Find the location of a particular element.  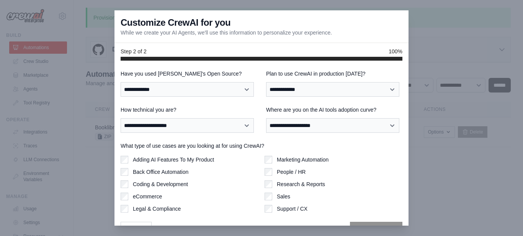

label: Legal & Compliance is located at coordinates (157, 208).